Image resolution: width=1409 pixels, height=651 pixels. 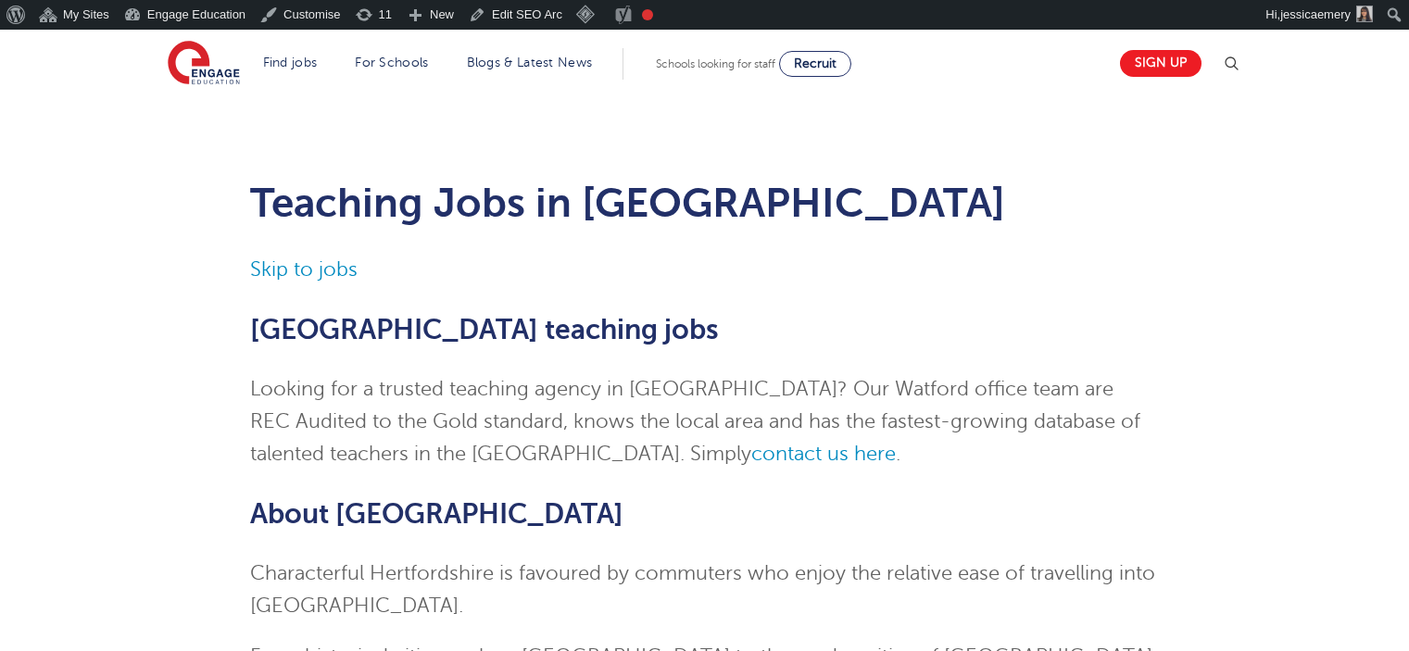 I want to click on div: Focus keyphrase not set, so click(x=648, y=15).